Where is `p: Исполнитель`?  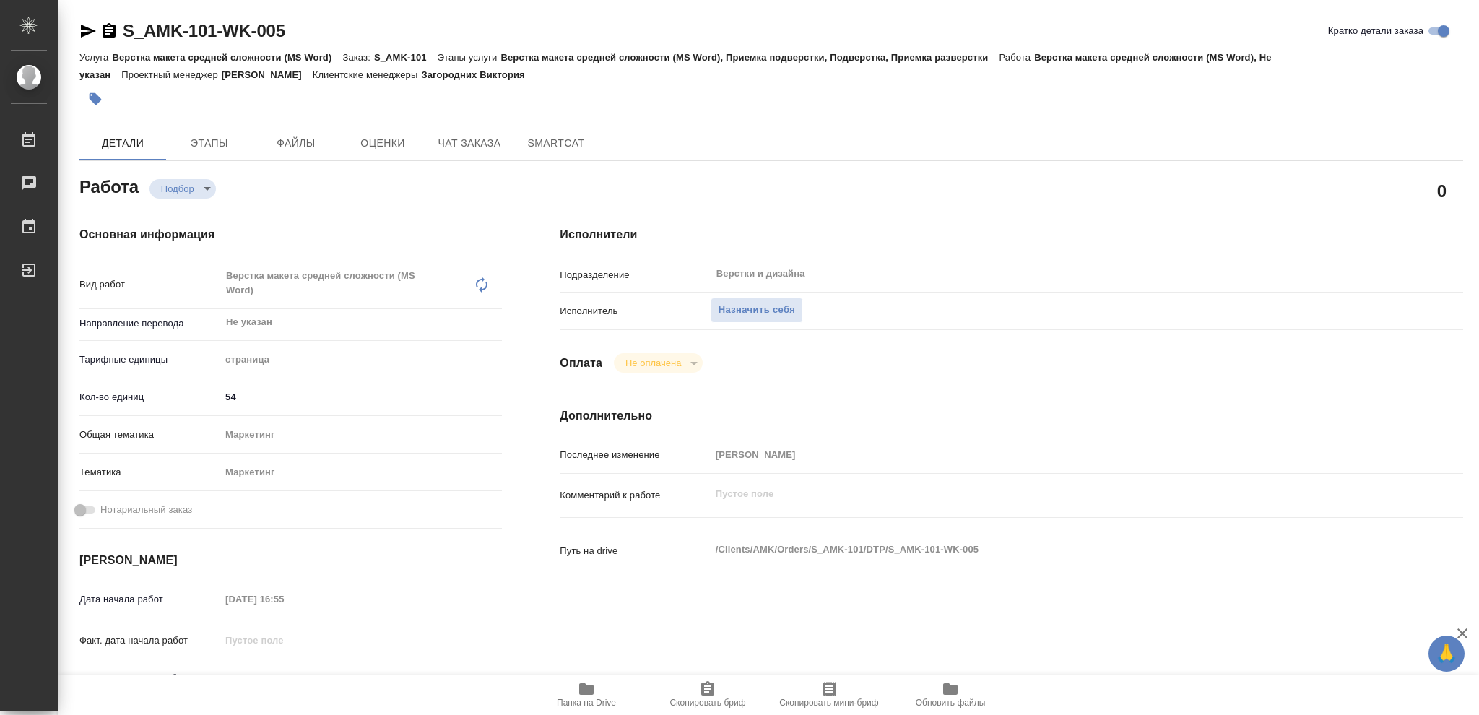
p: Исполнитель is located at coordinates (635, 311).